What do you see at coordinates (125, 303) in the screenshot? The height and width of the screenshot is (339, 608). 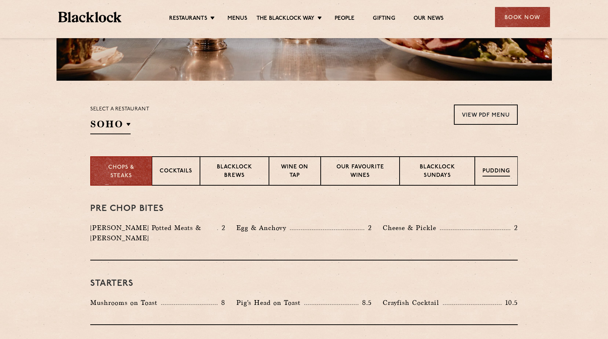 I see `p: Mushrooms on Toast` at bounding box center [125, 303].